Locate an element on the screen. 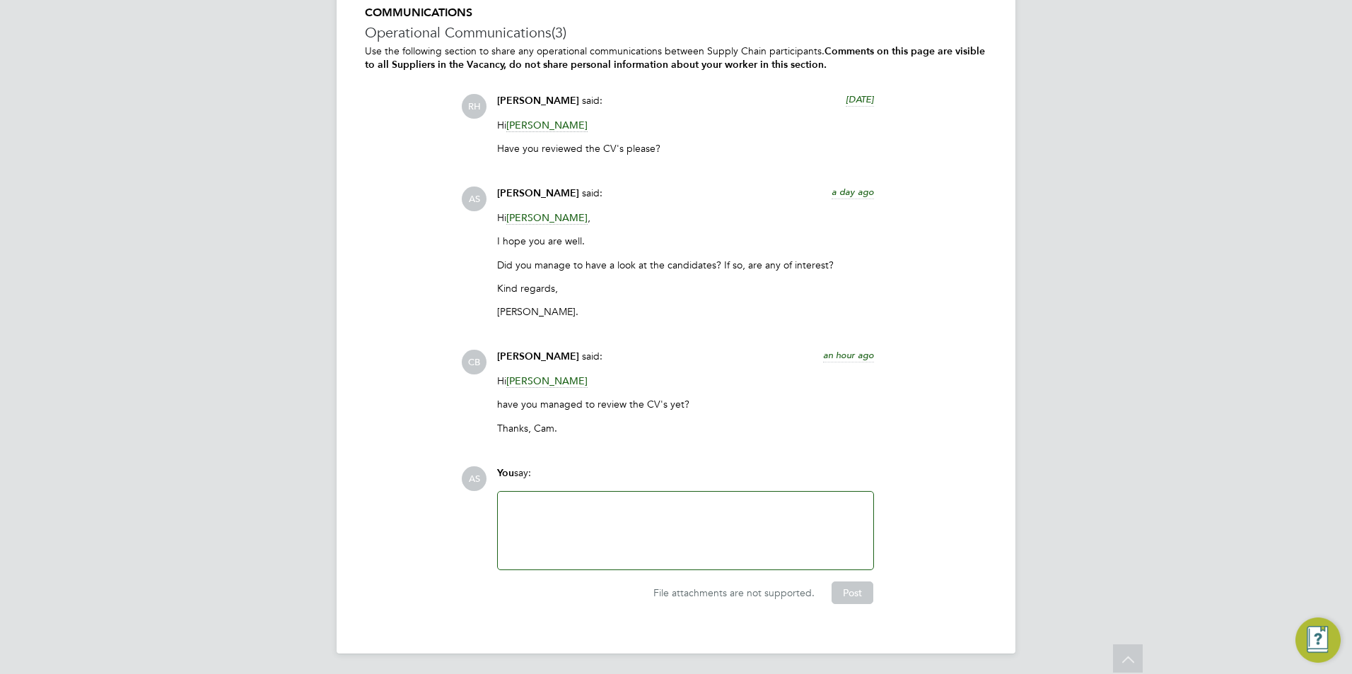  span: an hour ago is located at coordinates (848, 355).